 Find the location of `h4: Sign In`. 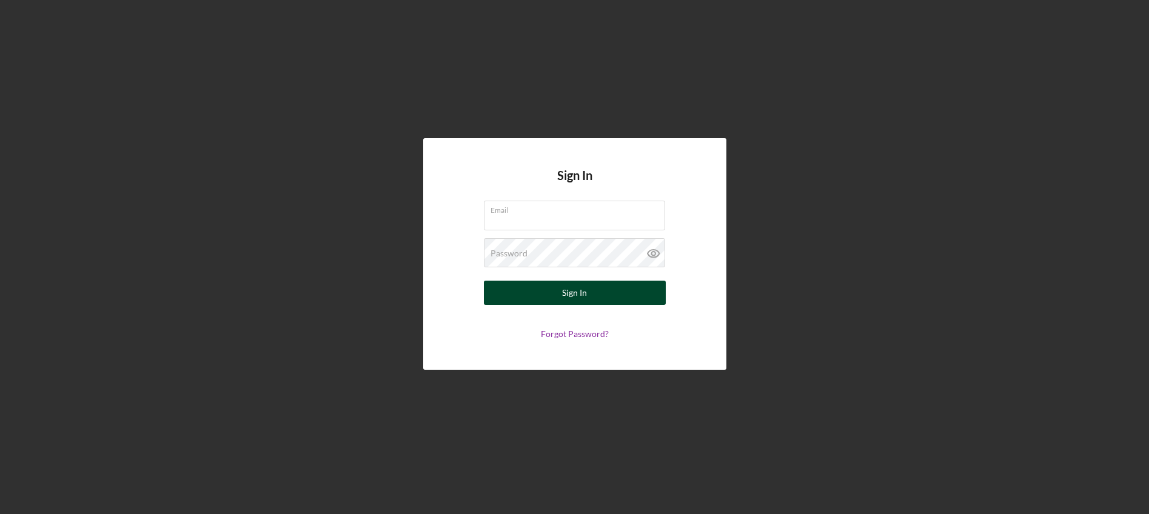

h4: Sign In is located at coordinates (575, 184).